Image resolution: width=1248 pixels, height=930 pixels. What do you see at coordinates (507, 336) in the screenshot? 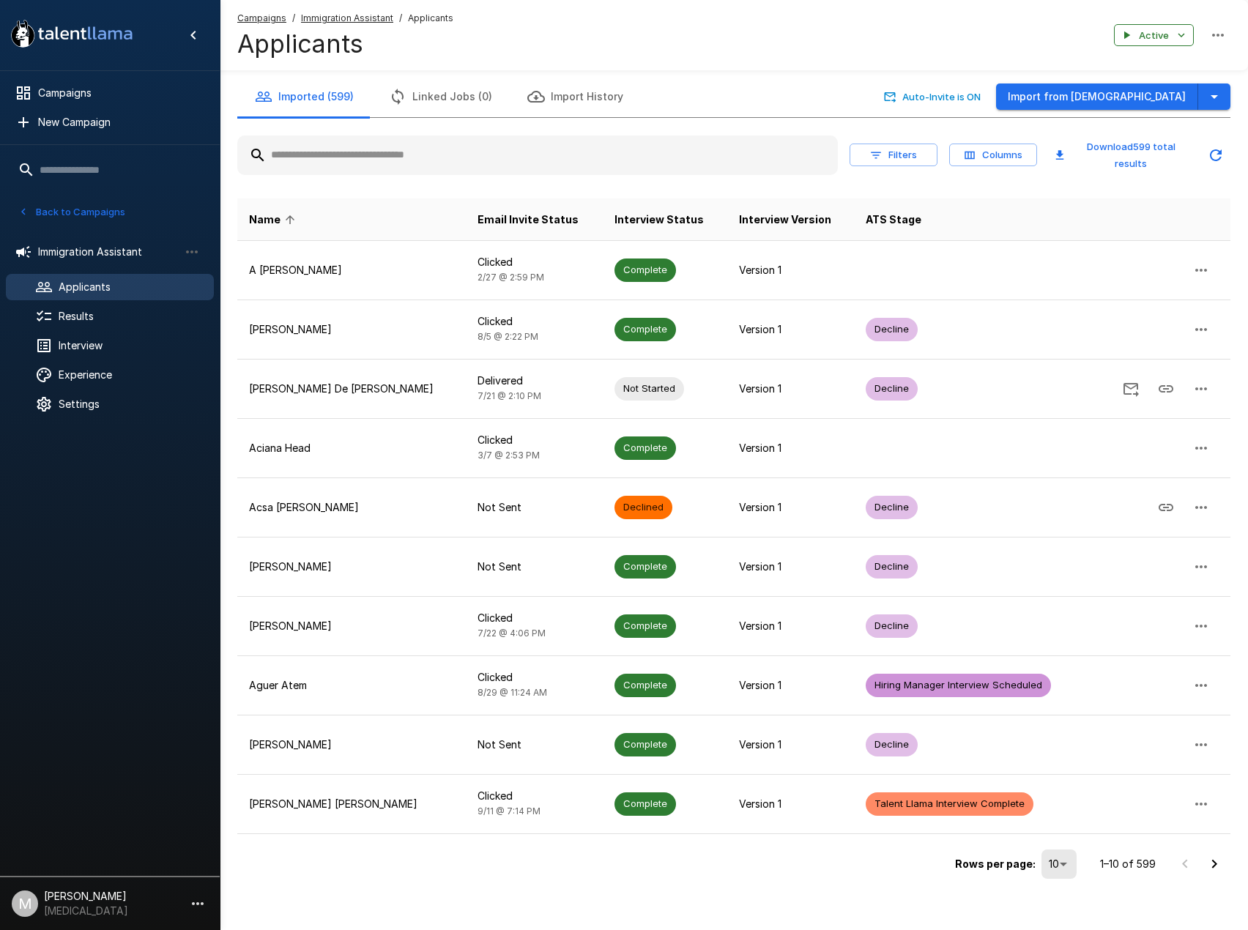
I see `span: 8/5 @ 2:22 PM` at bounding box center [507, 336].